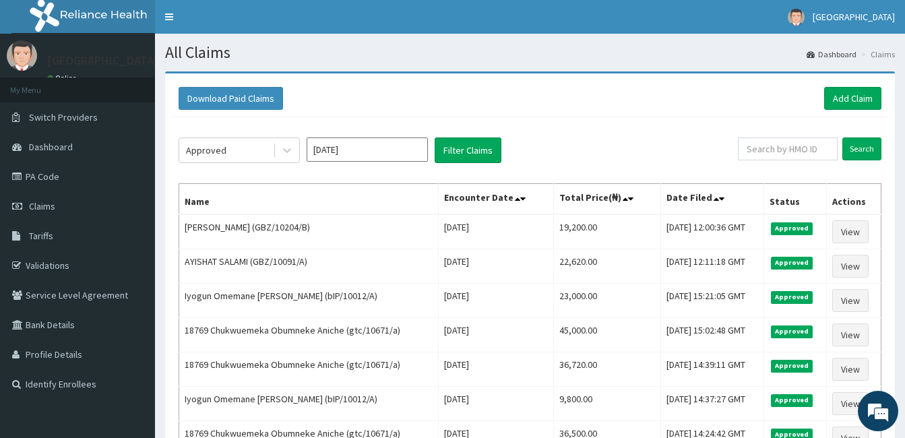  What do you see at coordinates (831, 54) in the screenshot?
I see `a: Dashboard` at bounding box center [831, 54].